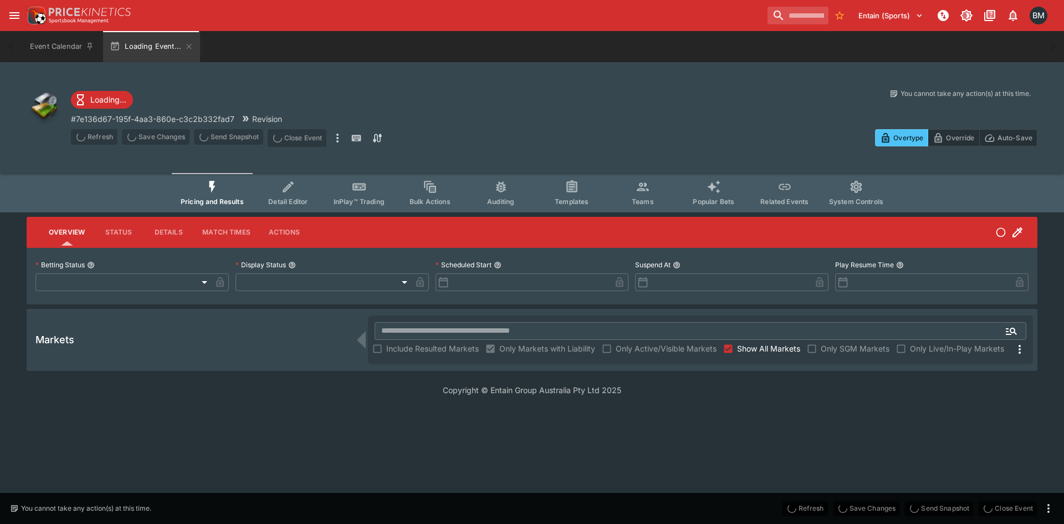 Image resolution: width=1064 pixels, height=524 pixels. What do you see at coordinates (953, 137) in the screenshot?
I see `button: Override` at bounding box center [953, 137].